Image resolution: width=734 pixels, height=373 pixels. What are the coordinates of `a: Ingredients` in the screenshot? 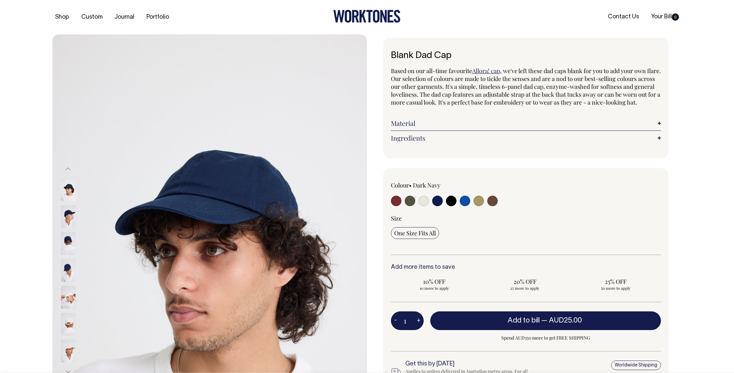 It's located at (526, 138).